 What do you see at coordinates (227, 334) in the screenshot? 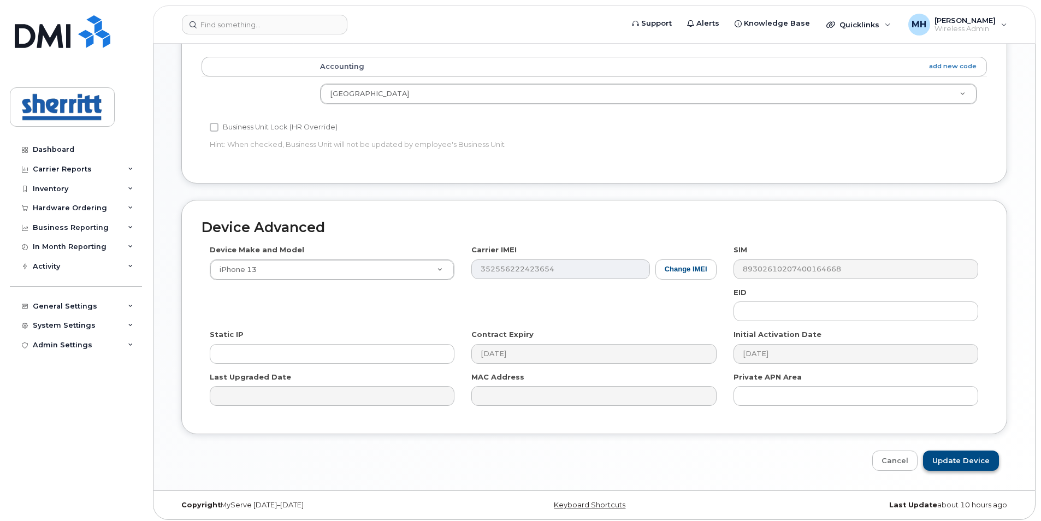
I see `label: Static IP` at bounding box center [227, 334].